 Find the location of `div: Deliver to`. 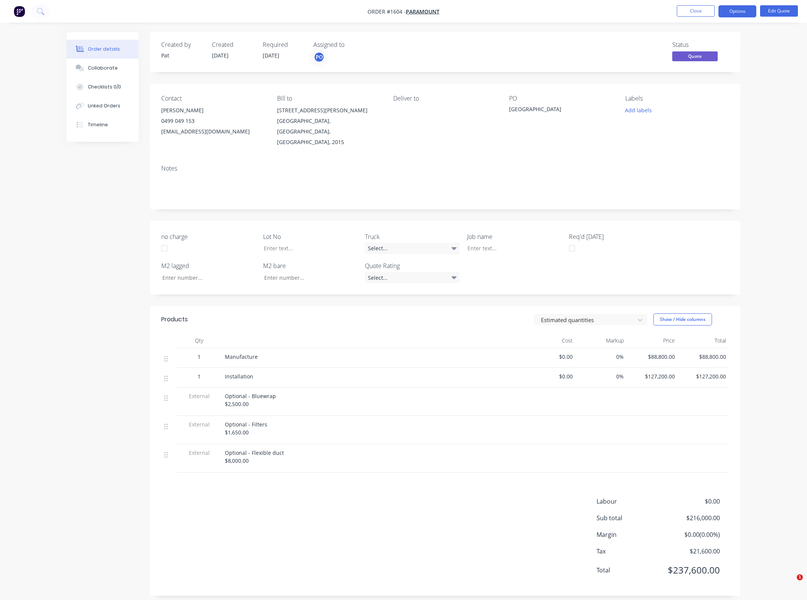

div: Deliver to is located at coordinates (445, 98).